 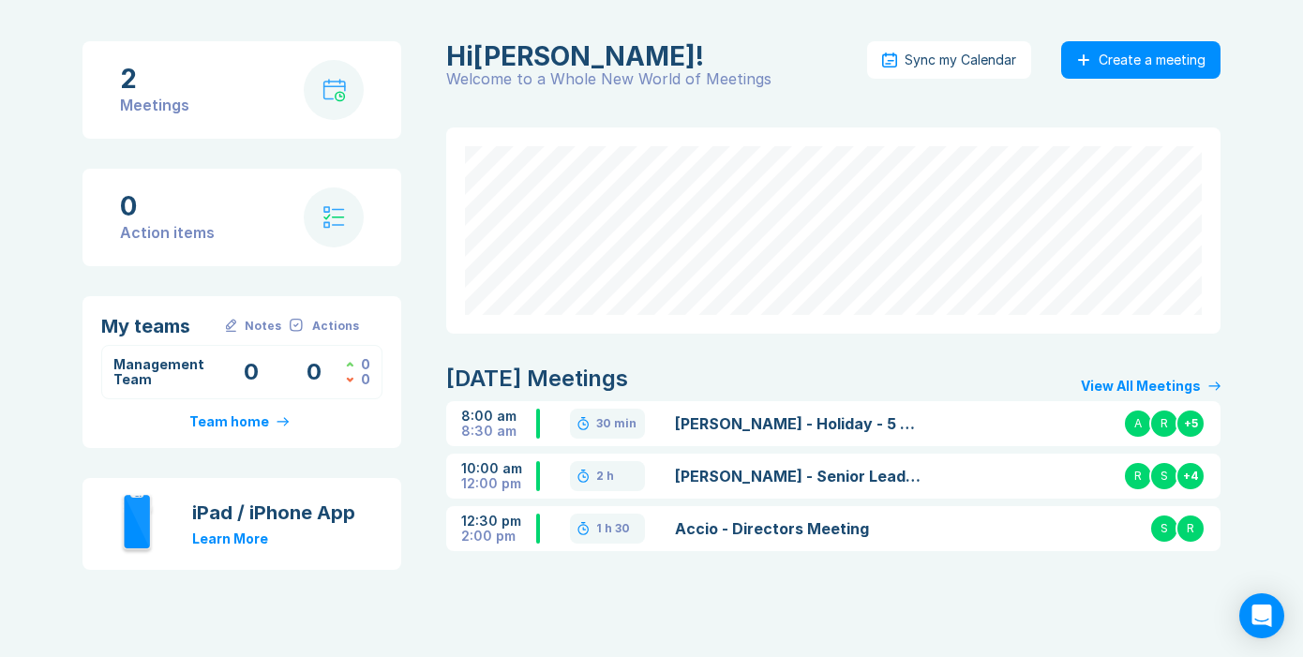 I want to click on div: Action items, so click(x=167, y=232).